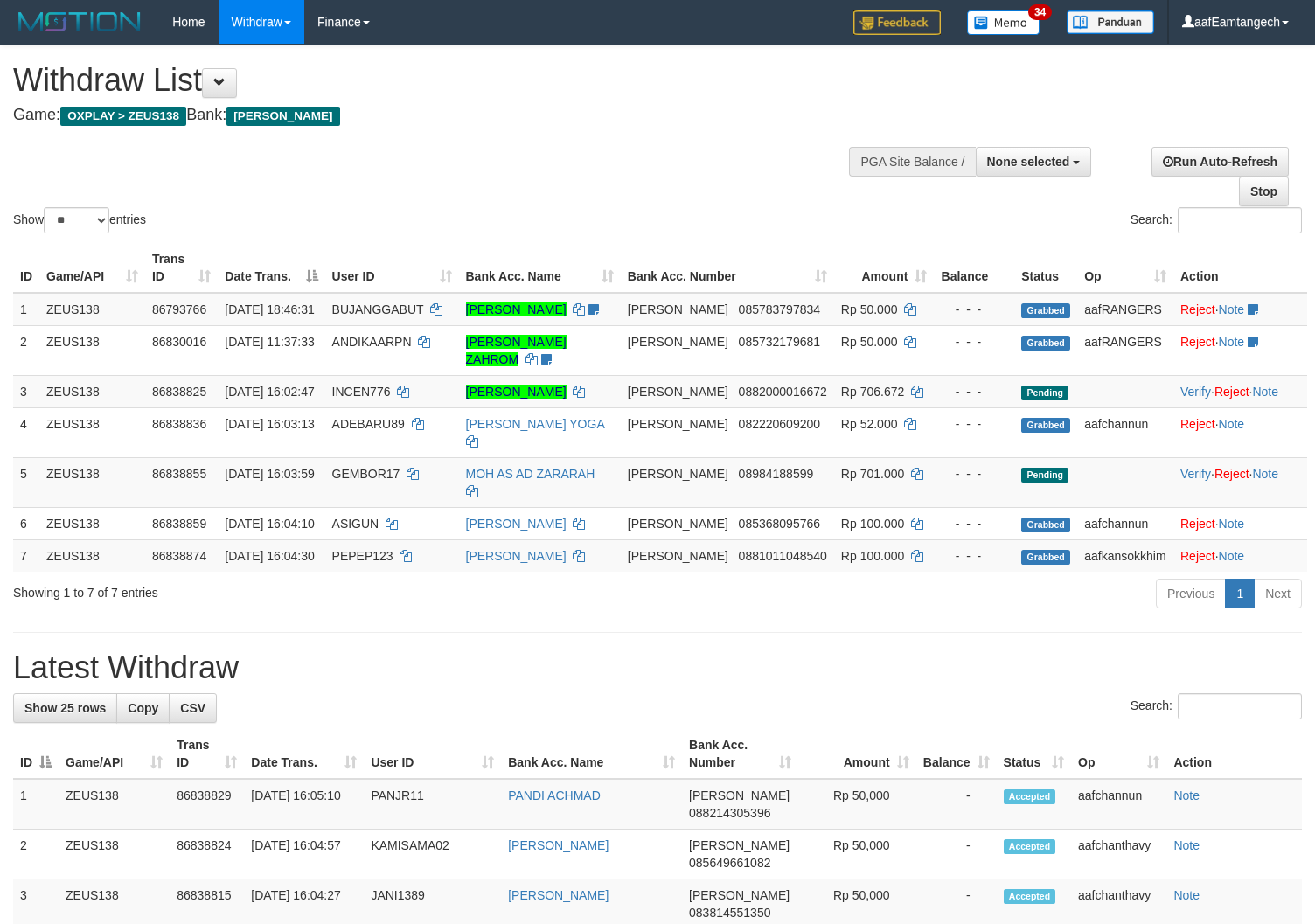 Image resolution: width=1315 pixels, height=924 pixels. Describe the element at coordinates (193, 708) in the screenshot. I see `span: CSV` at that location.